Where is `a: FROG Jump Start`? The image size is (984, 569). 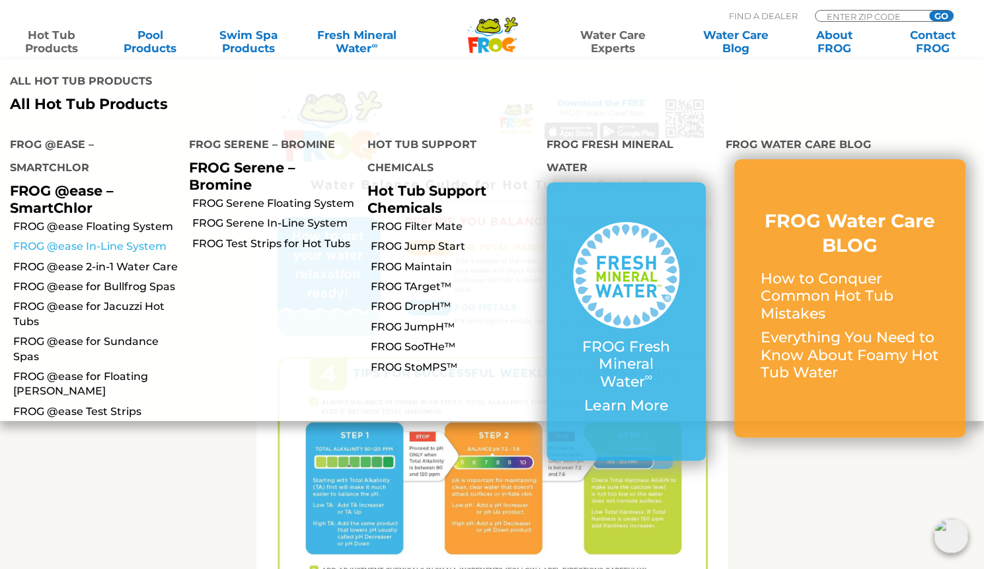
a: FROG Jump Start is located at coordinates (453, 246).